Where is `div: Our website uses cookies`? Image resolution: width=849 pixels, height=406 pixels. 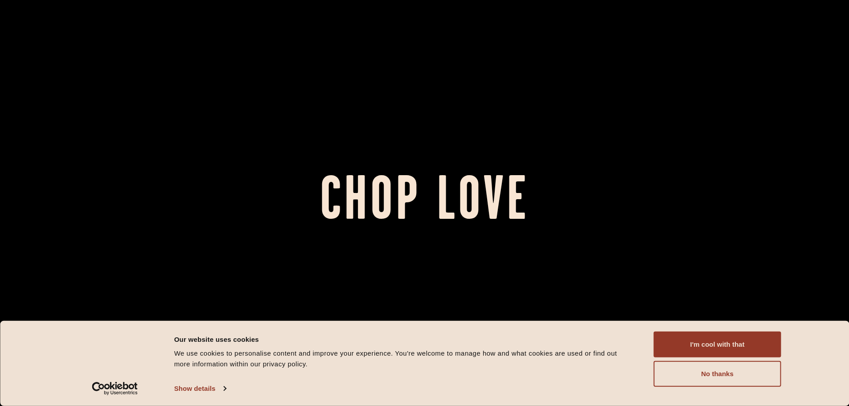 div: Our website uses cookies is located at coordinates (404, 339).